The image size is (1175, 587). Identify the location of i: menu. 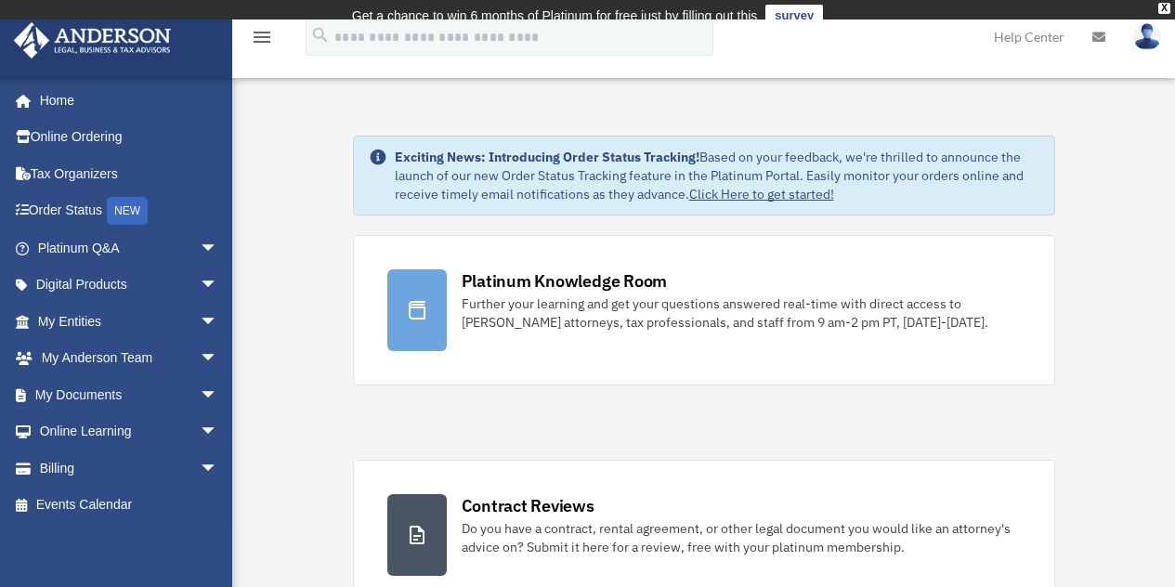
(262, 37).